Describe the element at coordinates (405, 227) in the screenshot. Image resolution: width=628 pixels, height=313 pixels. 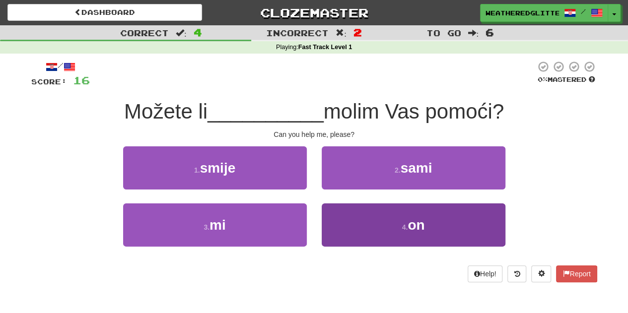
I see `small: 4 .` at that location.